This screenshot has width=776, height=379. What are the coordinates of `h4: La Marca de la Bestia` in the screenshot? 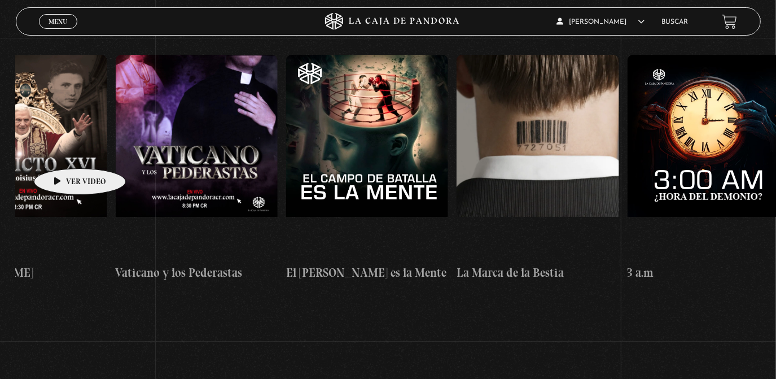 It's located at (537, 273).